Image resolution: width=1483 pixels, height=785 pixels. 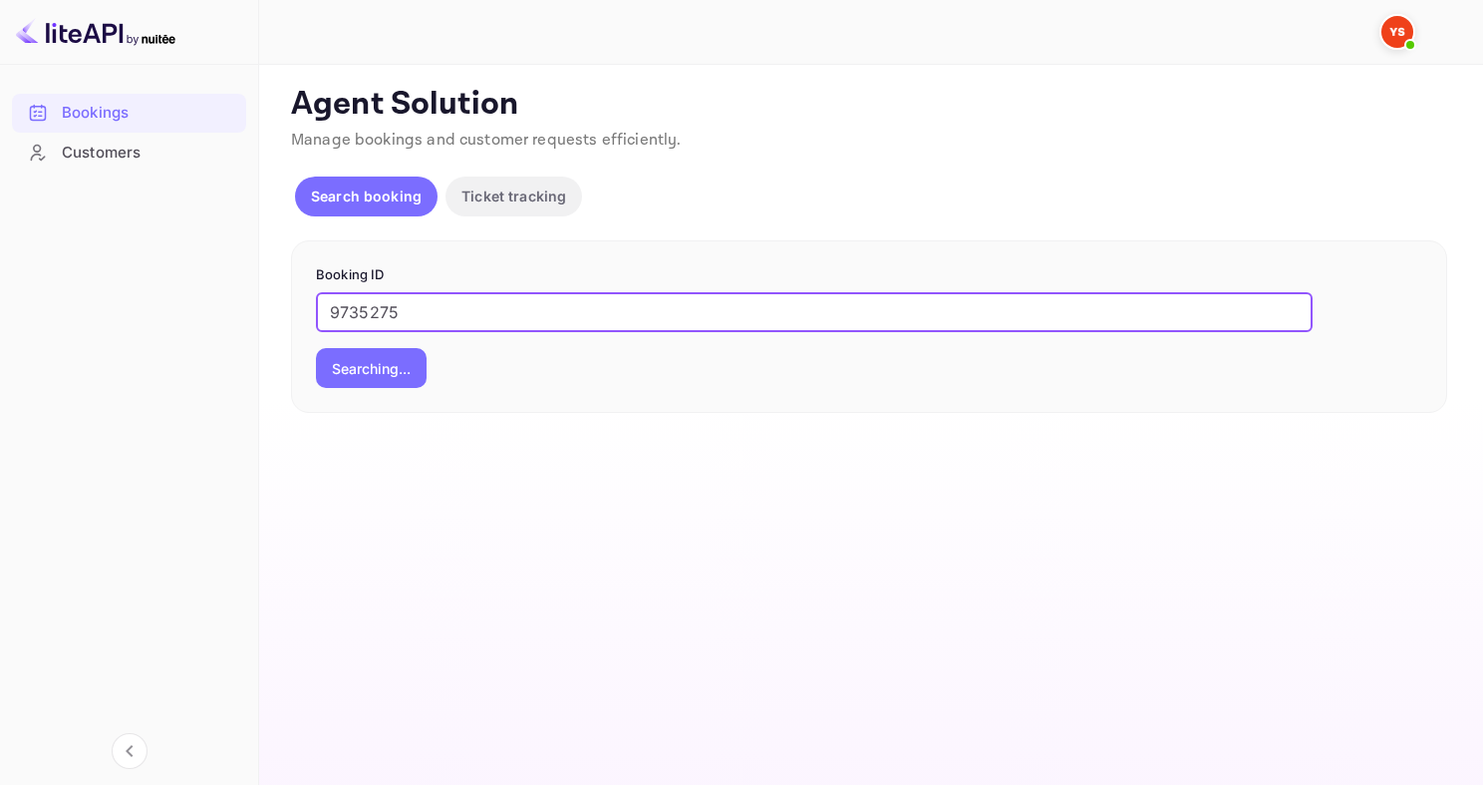 What do you see at coordinates (869, 105) in the screenshot?
I see `p: Agent Solution` at bounding box center [869, 105].